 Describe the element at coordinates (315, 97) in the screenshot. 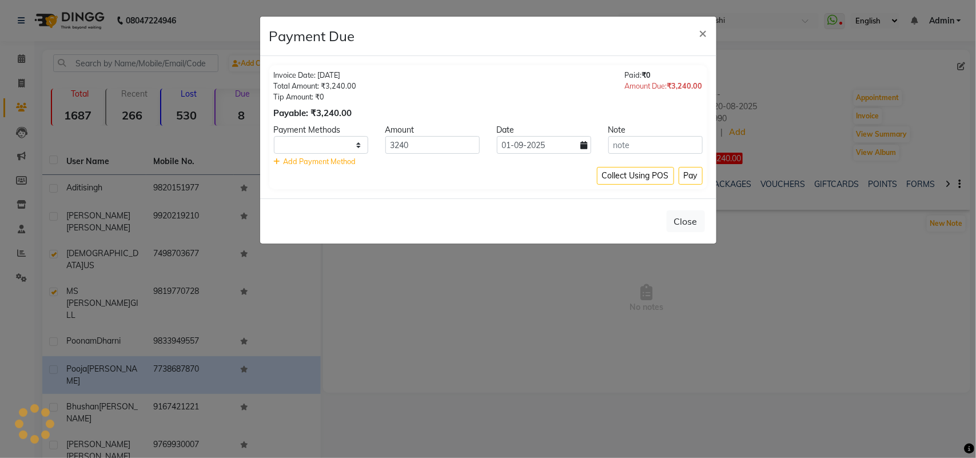

I see `div: Tip Amount: ₹0` at that location.